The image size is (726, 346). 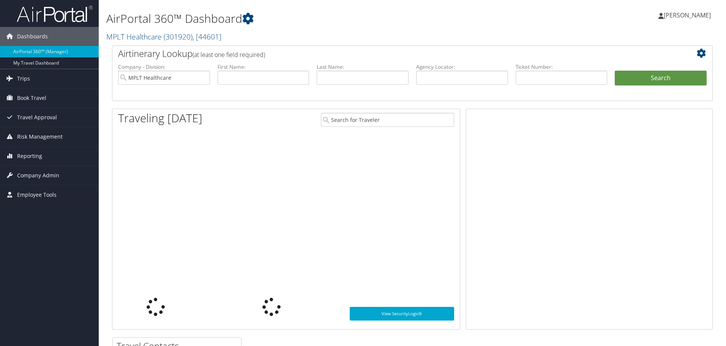 What do you see at coordinates (229, 55) in the screenshot?
I see `span: (at least one field required)` at bounding box center [229, 55].